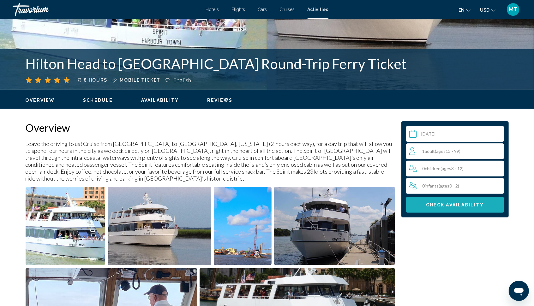 This screenshot has width=534, height=306. What do you see at coordinates (183, 80) in the screenshot?
I see `div: English` at bounding box center [183, 80].